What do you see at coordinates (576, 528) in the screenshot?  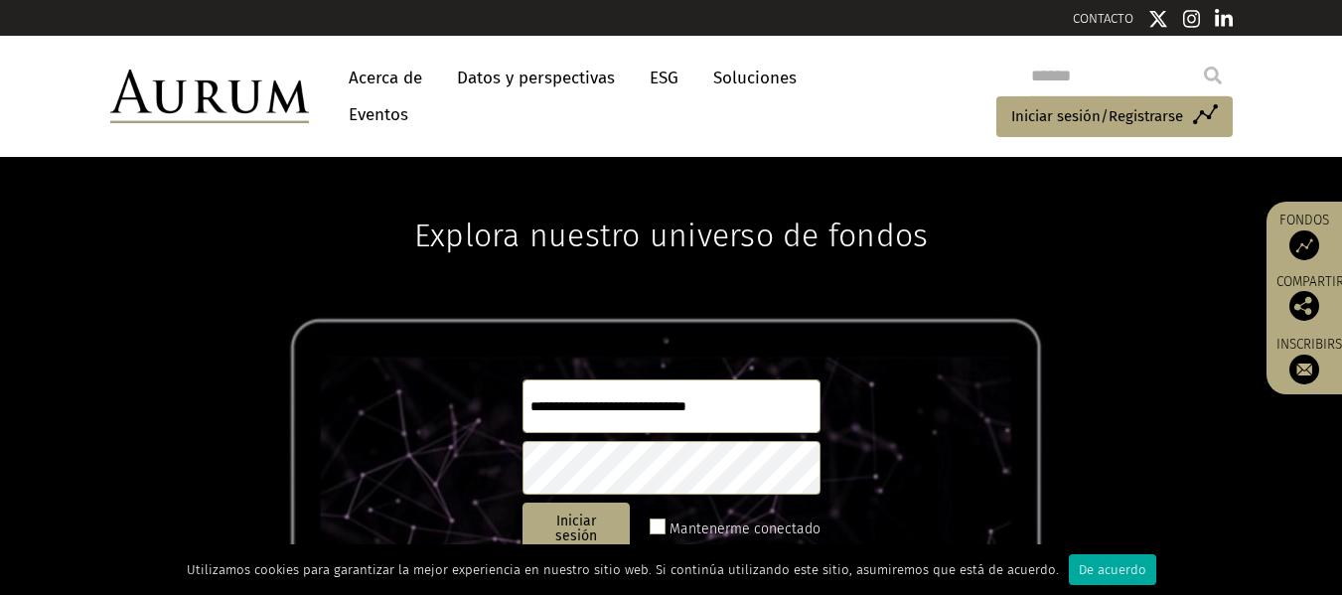 I see `font: Iniciar sesión` at bounding box center [576, 528].